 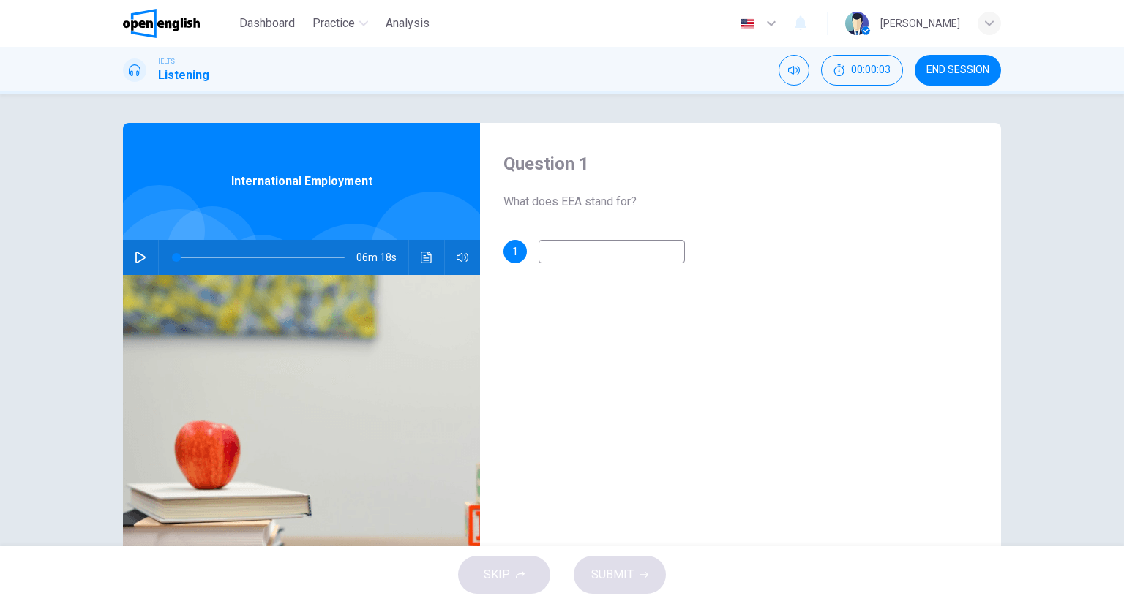 I want to click on img: en, so click(x=747, y=23).